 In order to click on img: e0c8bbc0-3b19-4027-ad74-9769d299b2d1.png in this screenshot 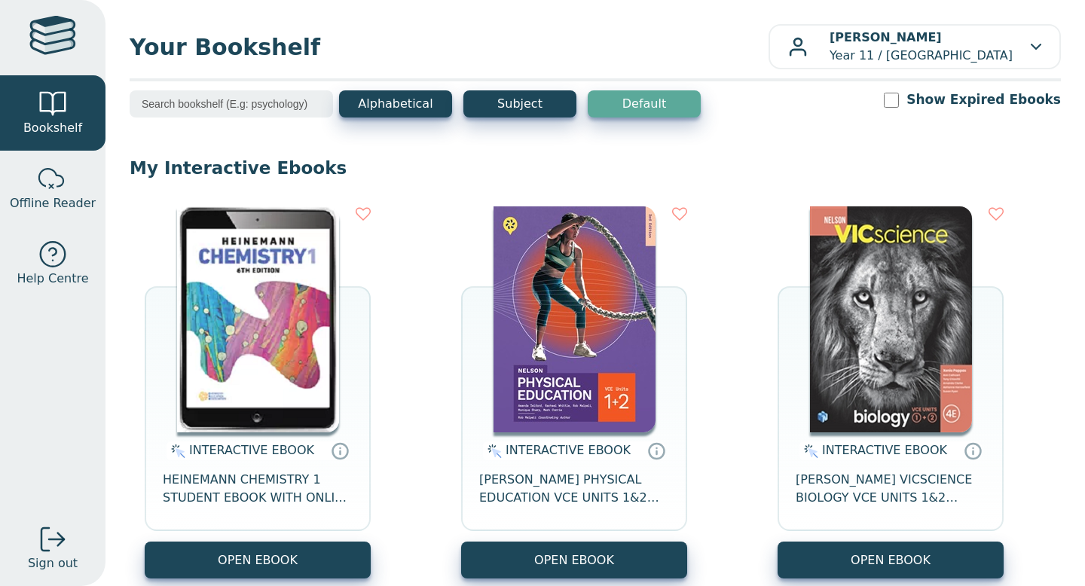, I will do `click(258, 319)`.